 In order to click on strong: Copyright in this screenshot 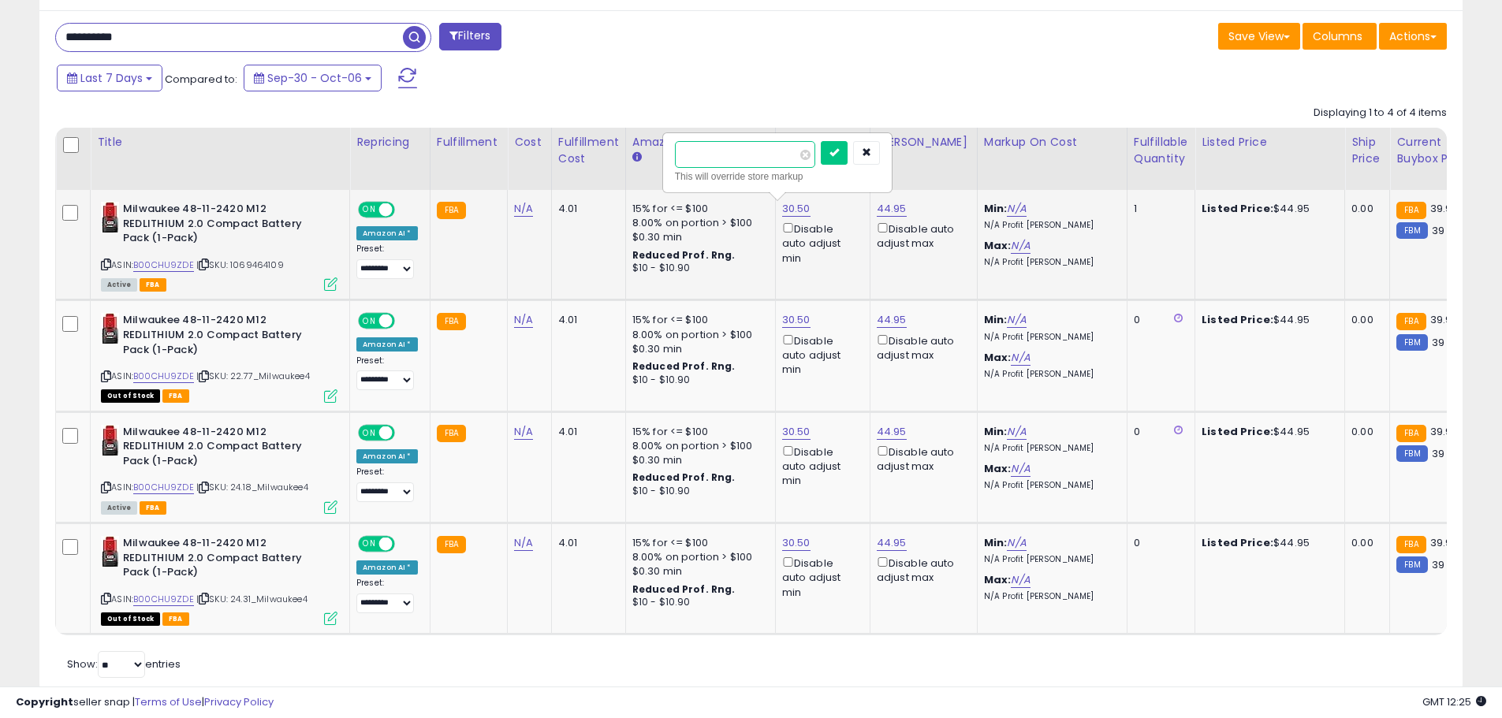, I will do `click(44, 702)`.